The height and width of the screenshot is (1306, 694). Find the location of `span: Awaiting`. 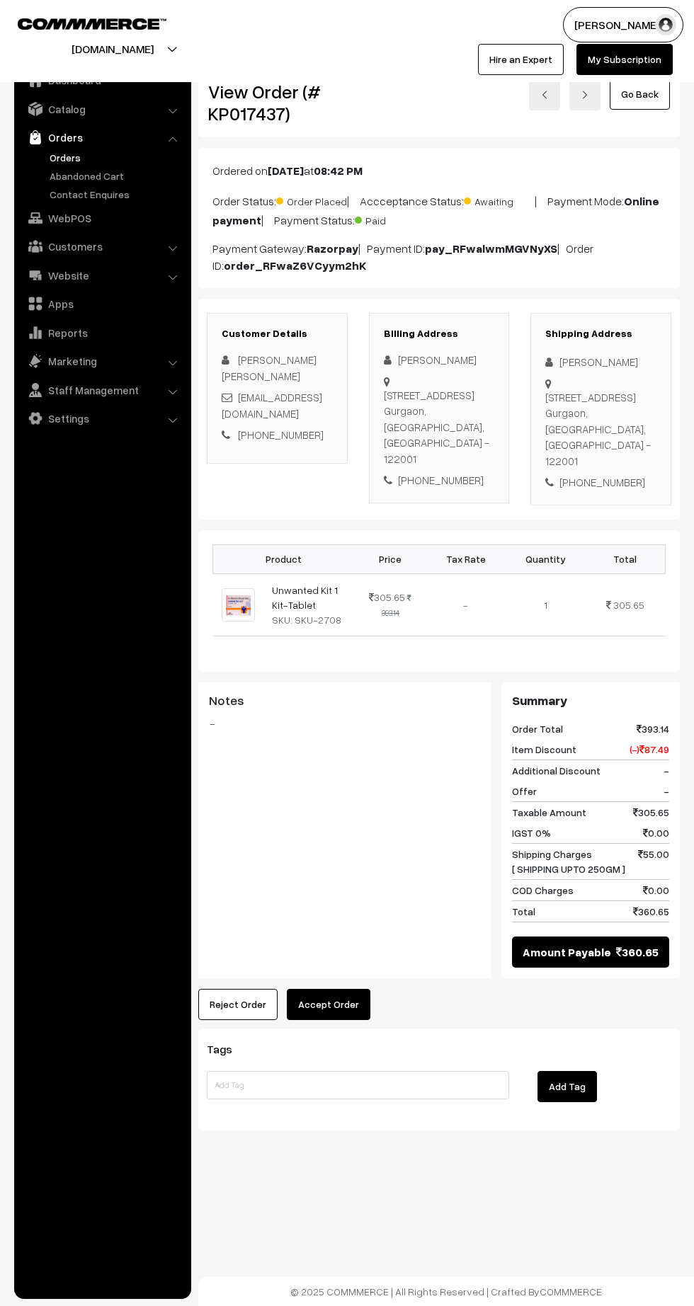

span: Awaiting is located at coordinates (499, 200).